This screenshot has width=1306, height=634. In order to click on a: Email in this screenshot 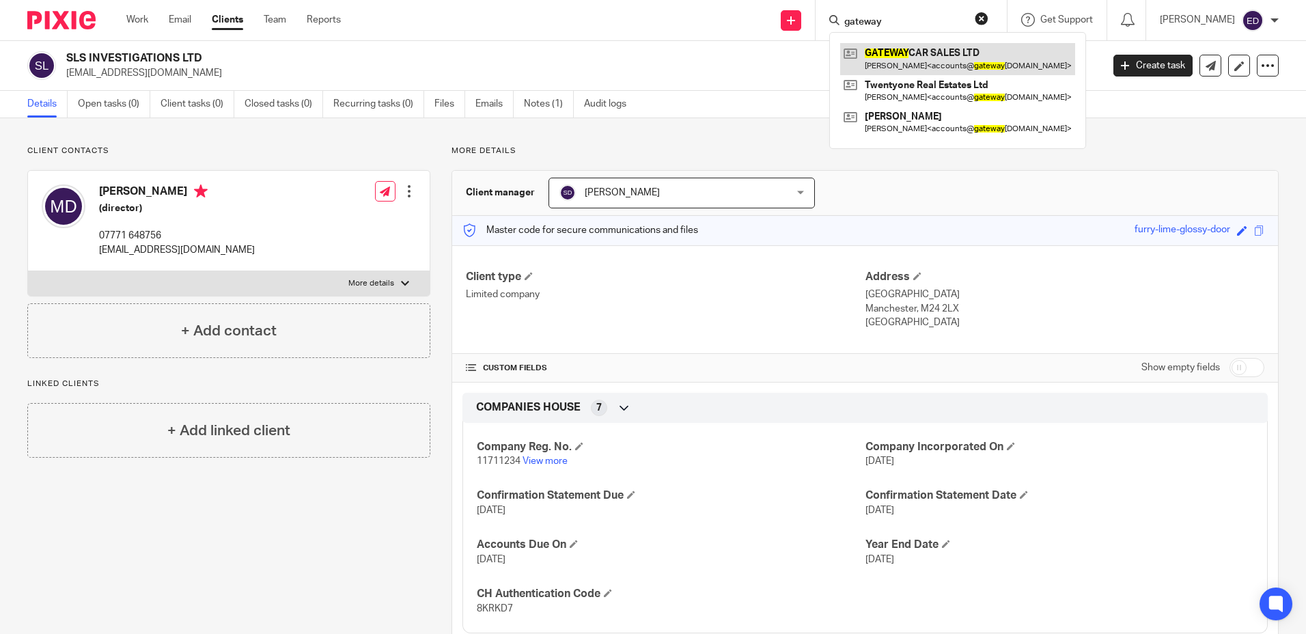, I will do `click(180, 20)`.